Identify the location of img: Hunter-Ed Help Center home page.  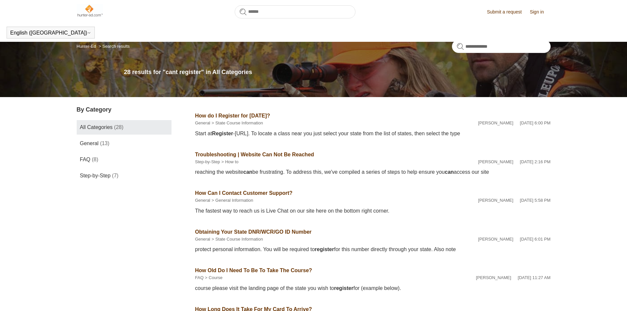
(90, 11).